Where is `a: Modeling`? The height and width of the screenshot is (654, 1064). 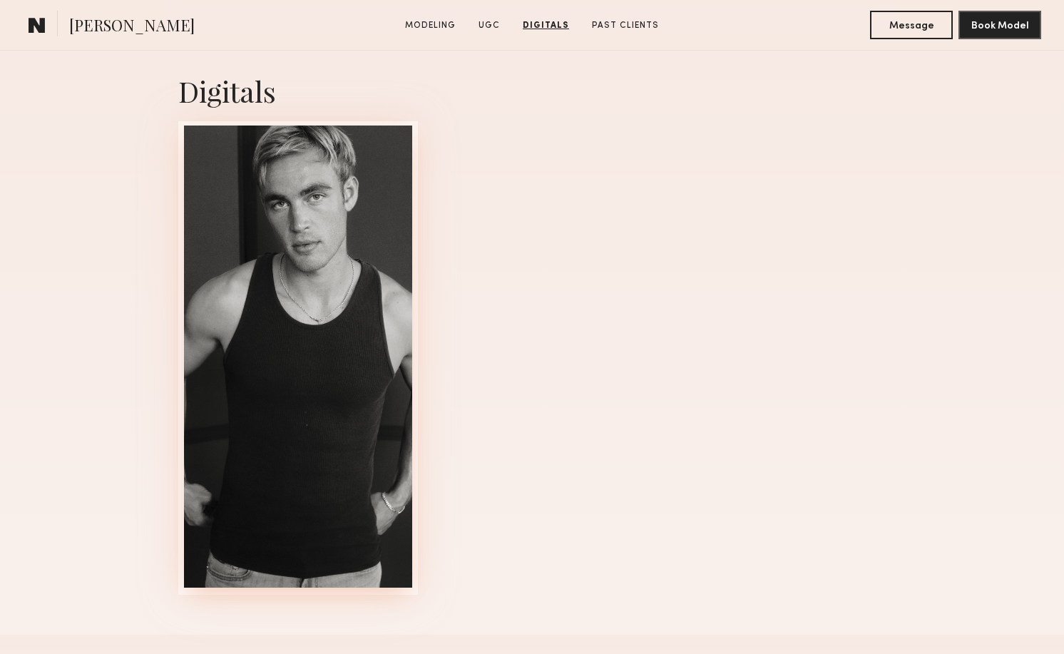 a: Modeling is located at coordinates (430, 26).